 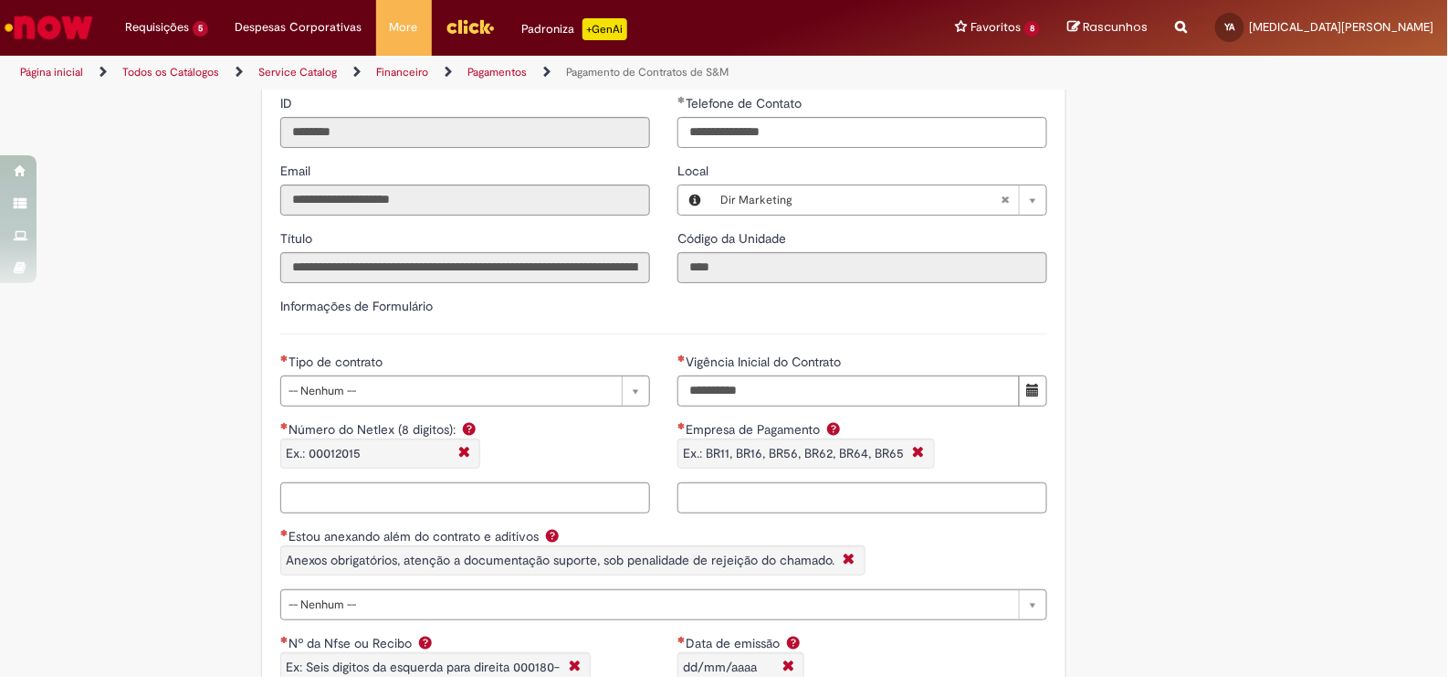 I want to click on input: Título, so click(x=465, y=268).